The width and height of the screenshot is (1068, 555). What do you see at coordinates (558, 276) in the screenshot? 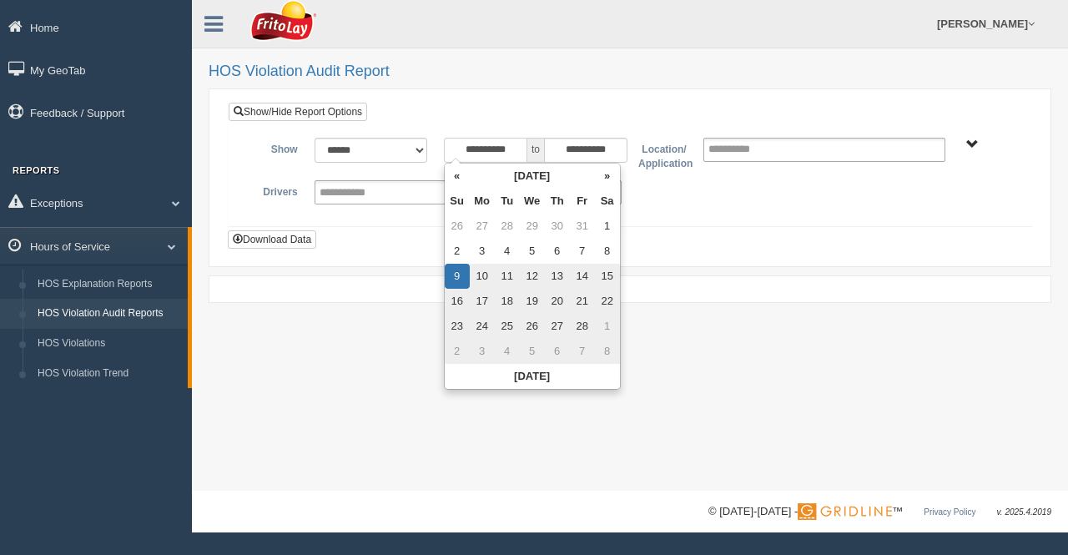
I see `td: 13` at bounding box center [558, 276].